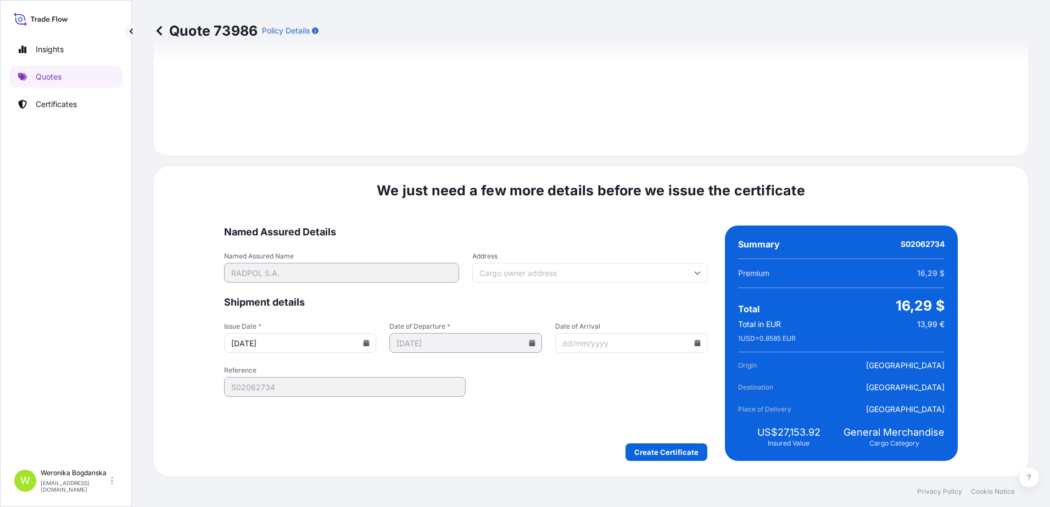 The height and width of the screenshot is (507, 1050). What do you see at coordinates (769, 366) in the screenshot?
I see `span: Origin` at bounding box center [769, 366].